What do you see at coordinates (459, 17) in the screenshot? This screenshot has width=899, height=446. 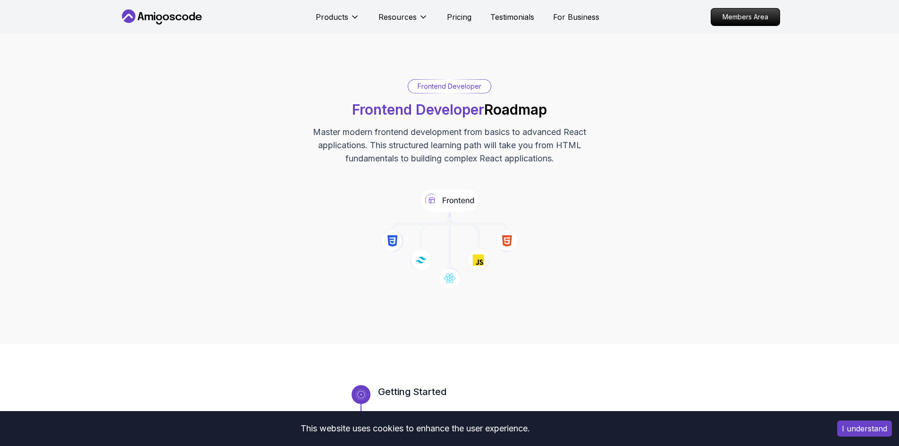 I see `a: Pricing` at bounding box center [459, 17].